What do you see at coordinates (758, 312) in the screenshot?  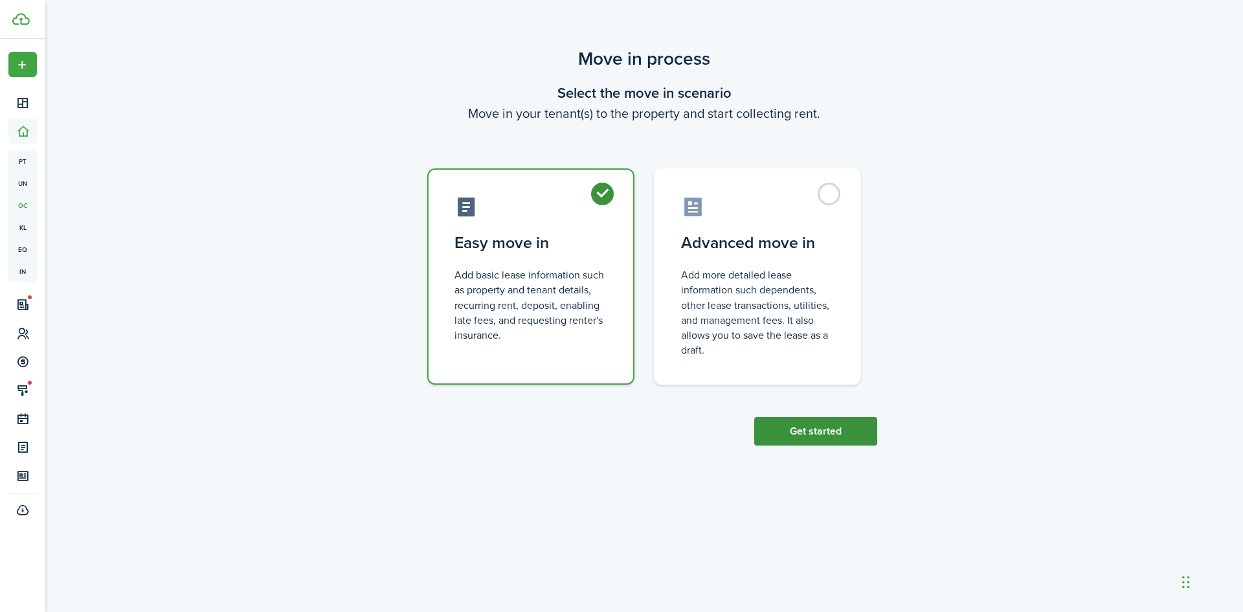 I see `control-radio-card-description: Add more detailed lease information such dependents, other lease transactions, utilities, and man...` at bounding box center [758, 312].